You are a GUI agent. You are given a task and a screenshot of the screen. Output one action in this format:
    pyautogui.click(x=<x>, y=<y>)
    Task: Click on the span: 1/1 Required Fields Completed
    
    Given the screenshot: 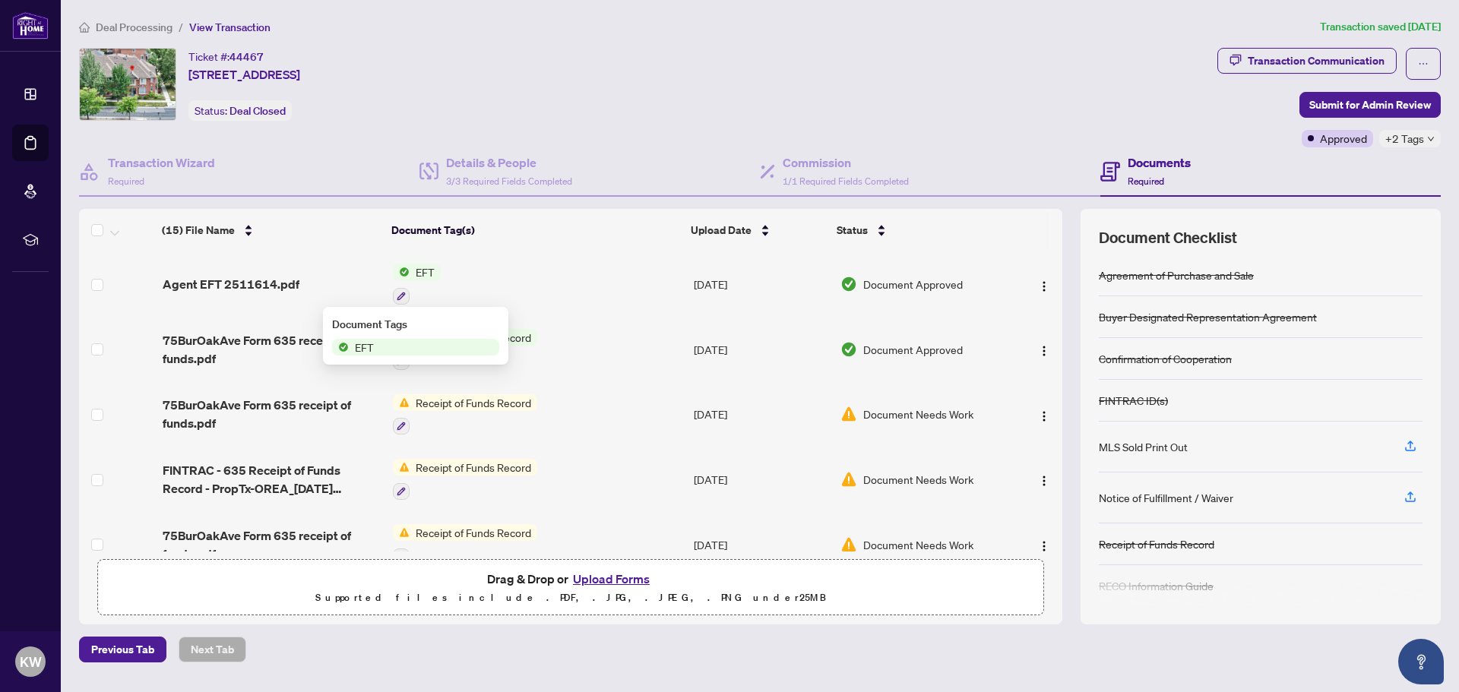 What is the action you would take?
    pyautogui.click(x=846, y=181)
    